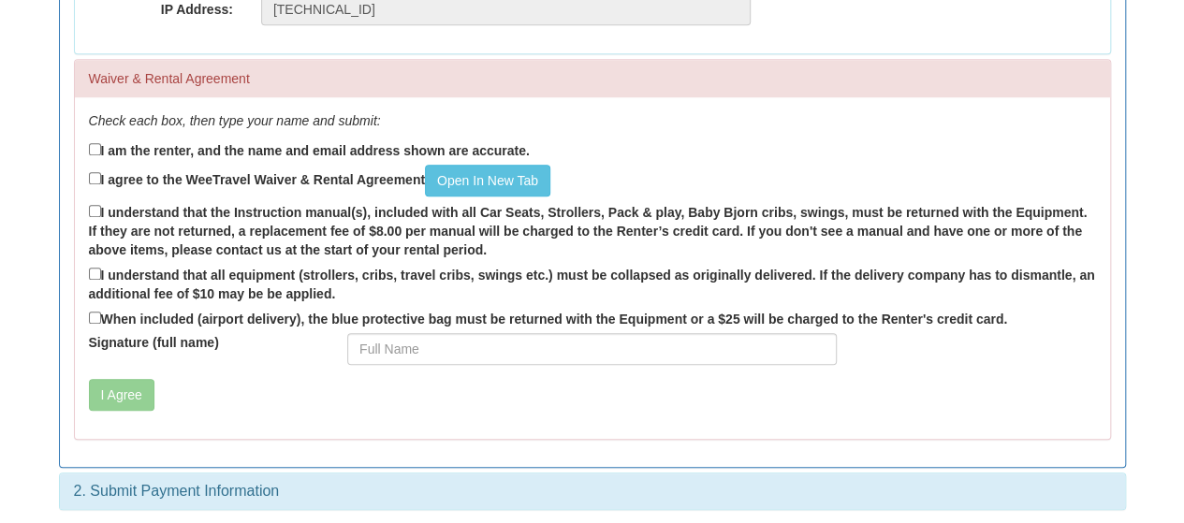 This screenshot has height=523, width=1184. I want to click on input: Full Name, so click(591, 349).